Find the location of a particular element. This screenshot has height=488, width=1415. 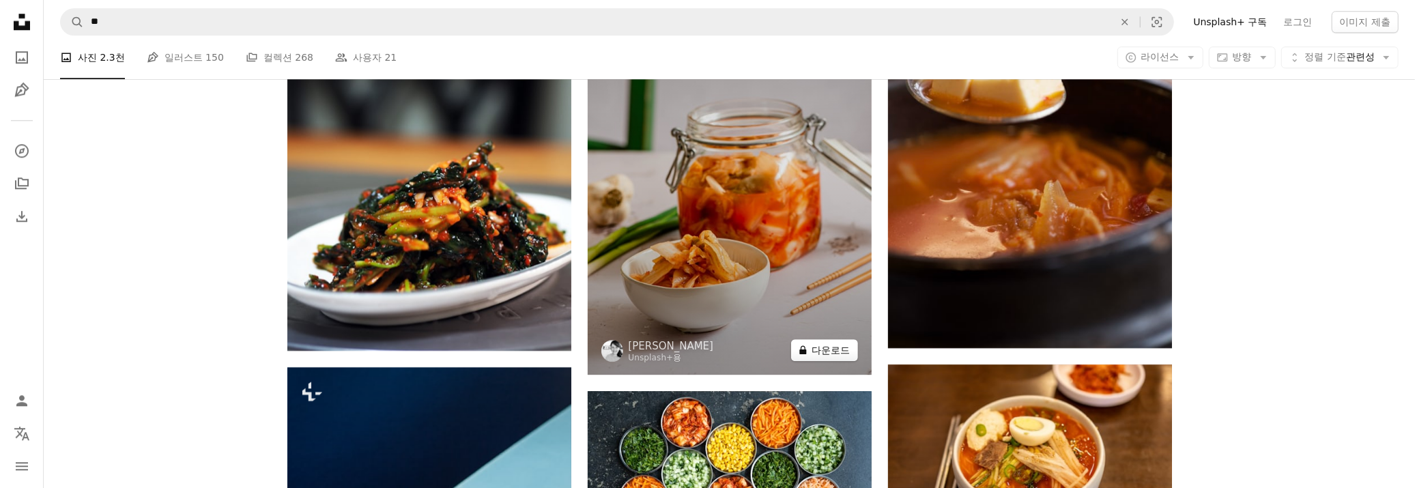

button: 이미지 제출 is located at coordinates (1365, 22).